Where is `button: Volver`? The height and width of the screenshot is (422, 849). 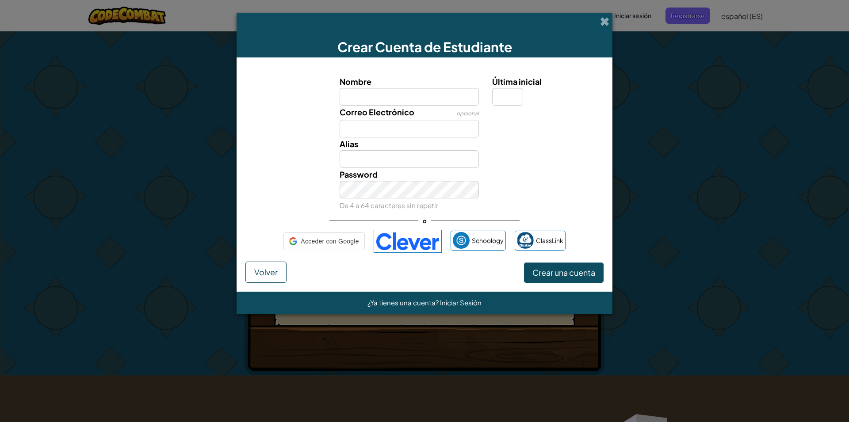
button: Volver is located at coordinates (266, 272).